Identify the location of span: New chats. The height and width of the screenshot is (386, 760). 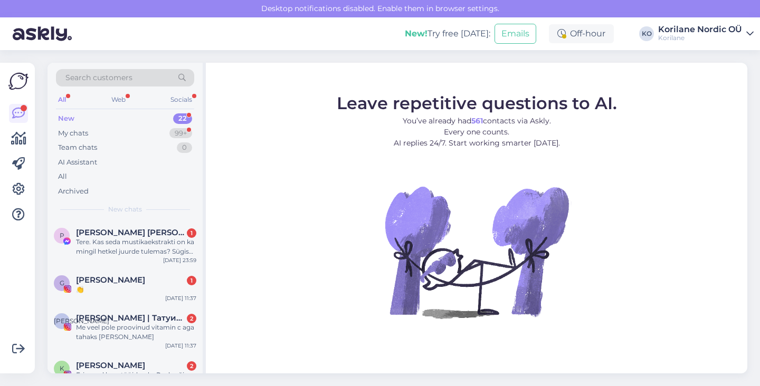
(125, 210).